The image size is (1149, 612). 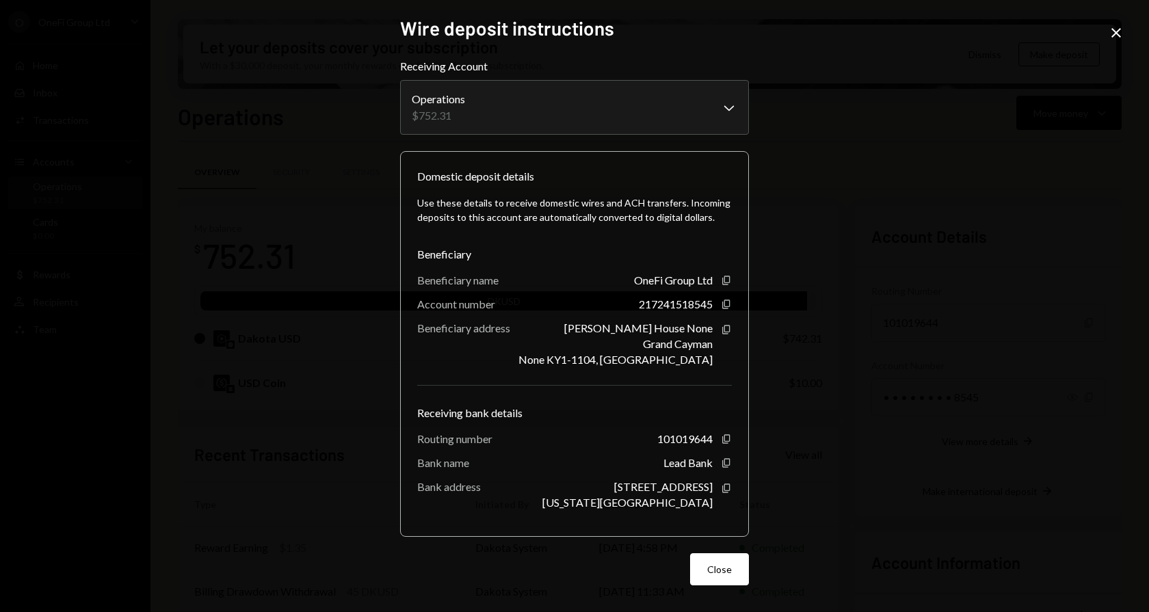 I want to click on div: Account number, so click(x=456, y=304).